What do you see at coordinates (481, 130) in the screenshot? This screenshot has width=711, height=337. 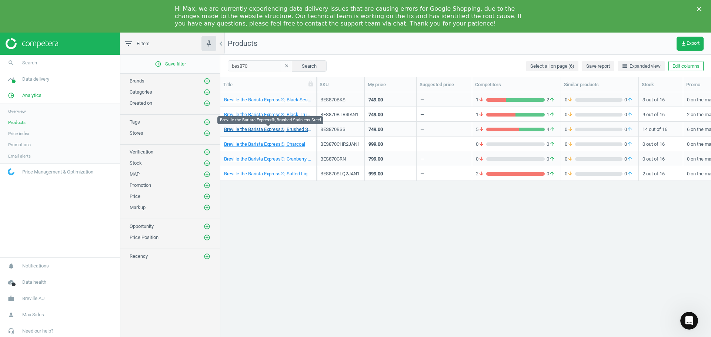 I see `span: 5` at bounding box center [481, 130].